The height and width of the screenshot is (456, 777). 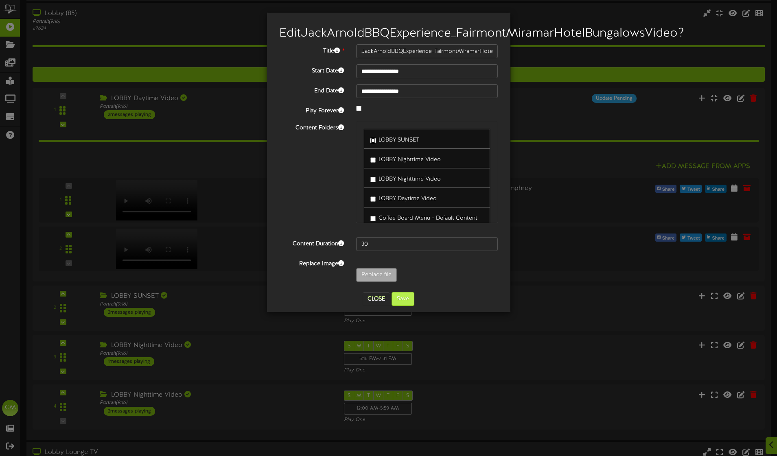 What do you see at coordinates (427, 51) in the screenshot?
I see `input: Title` at bounding box center [427, 51].